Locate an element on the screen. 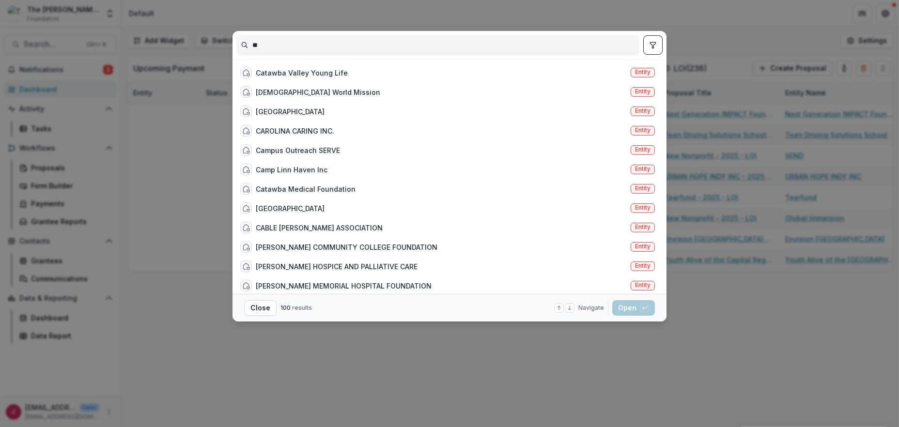  div: Campus Outreach SERVE is located at coordinates (298, 150).